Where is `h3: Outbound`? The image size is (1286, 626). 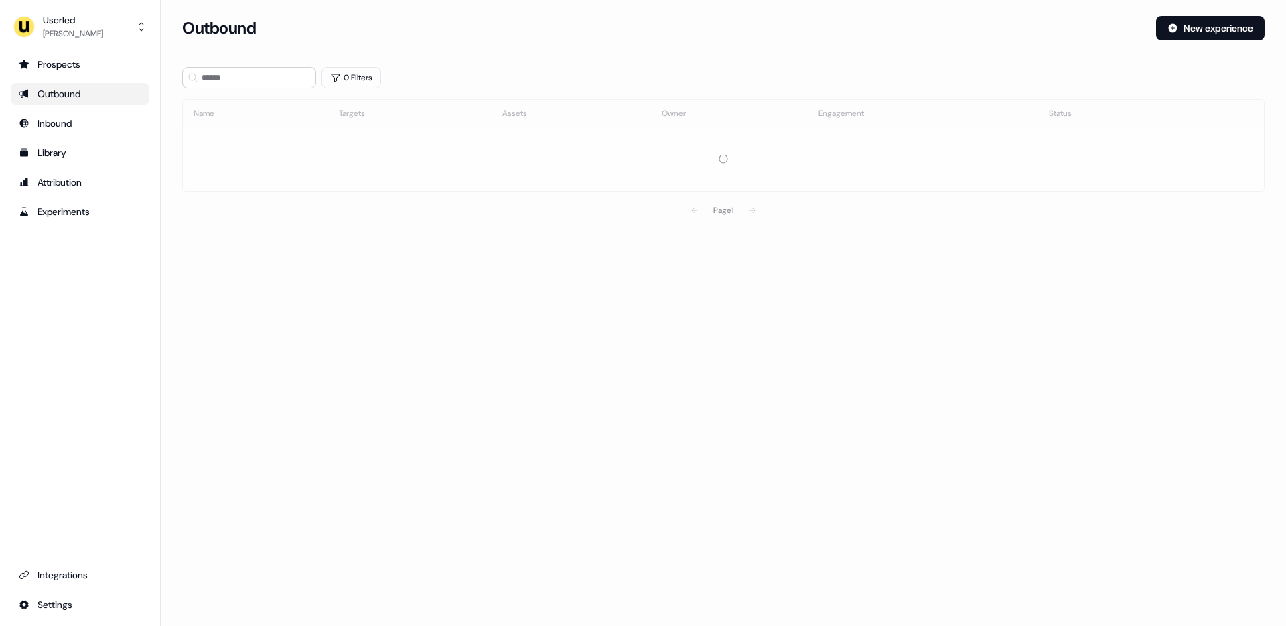 h3: Outbound is located at coordinates (219, 28).